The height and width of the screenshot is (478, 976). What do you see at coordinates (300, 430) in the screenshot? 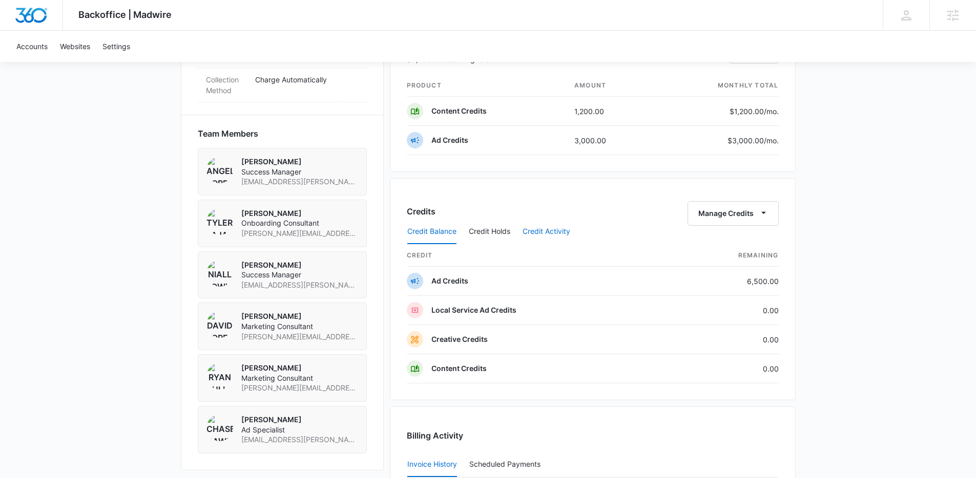
I see `span: Ad Specialist` at bounding box center [300, 430].